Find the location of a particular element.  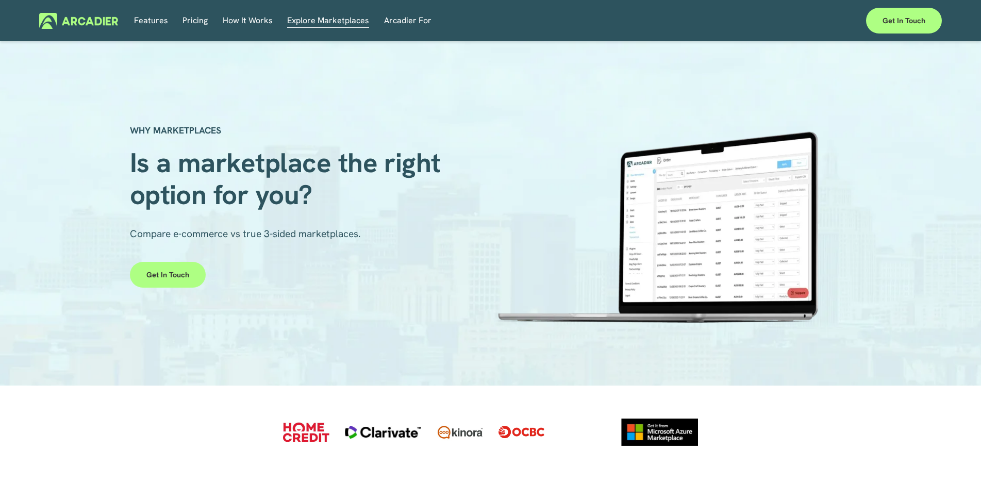

a: Features is located at coordinates (151, 21).